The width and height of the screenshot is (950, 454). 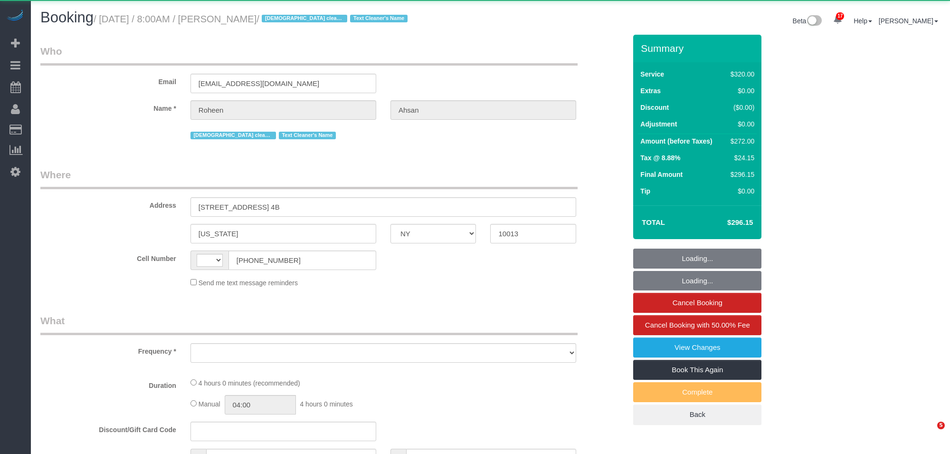 What do you see at coordinates (837, 20) in the screenshot?
I see `a: 17` at bounding box center [837, 20].